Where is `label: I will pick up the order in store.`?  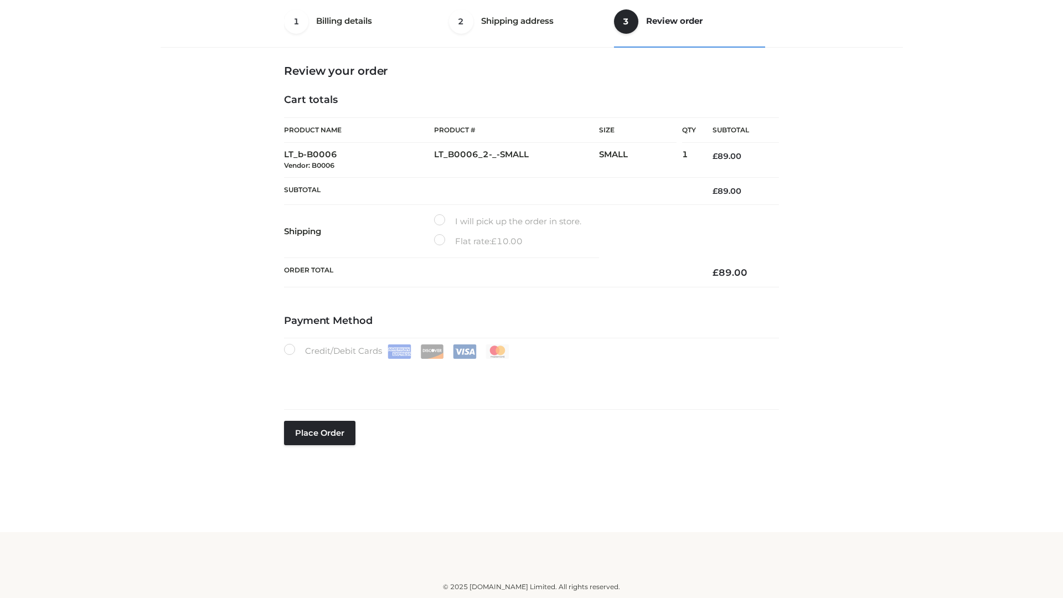
label: I will pick up the order in store. is located at coordinates (508, 221).